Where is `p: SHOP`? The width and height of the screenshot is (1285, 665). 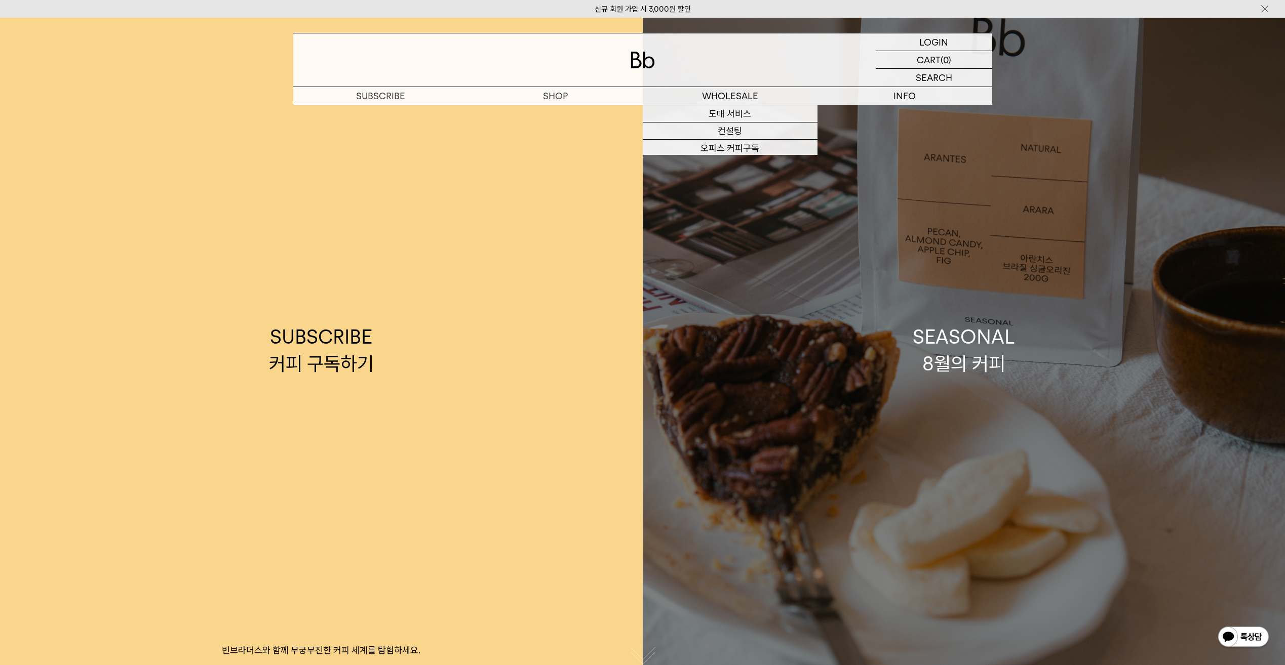
p: SHOP is located at coordinates (555, 96).